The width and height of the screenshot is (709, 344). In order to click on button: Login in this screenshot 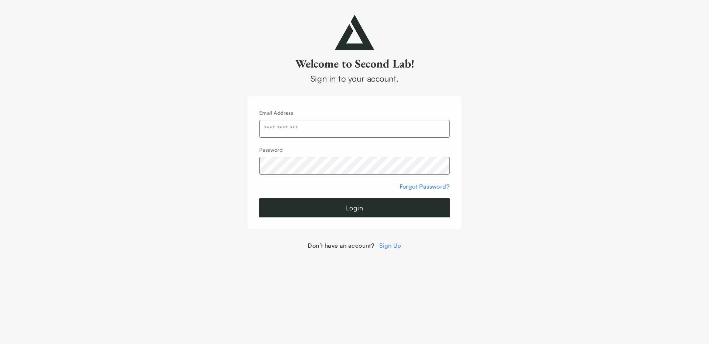, I will do `click(355, 208)`.